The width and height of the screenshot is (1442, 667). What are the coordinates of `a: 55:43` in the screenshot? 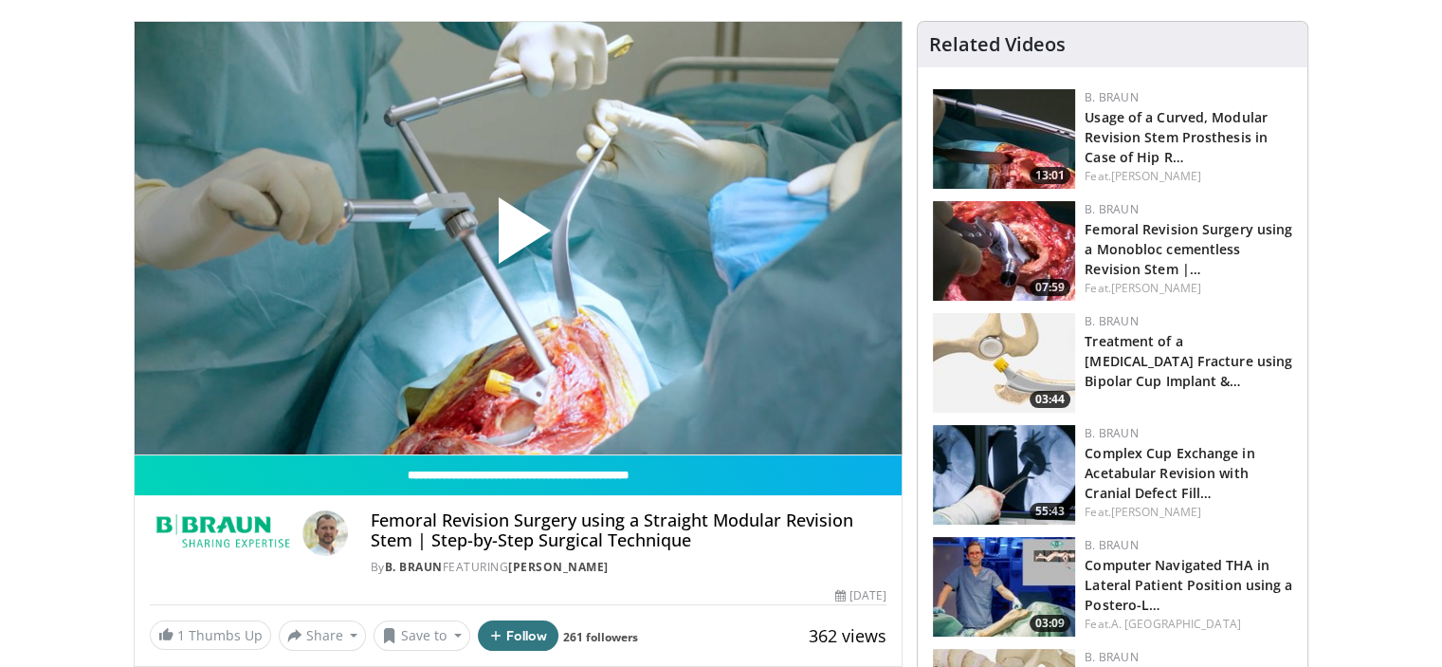 It's located at (1004, 474).